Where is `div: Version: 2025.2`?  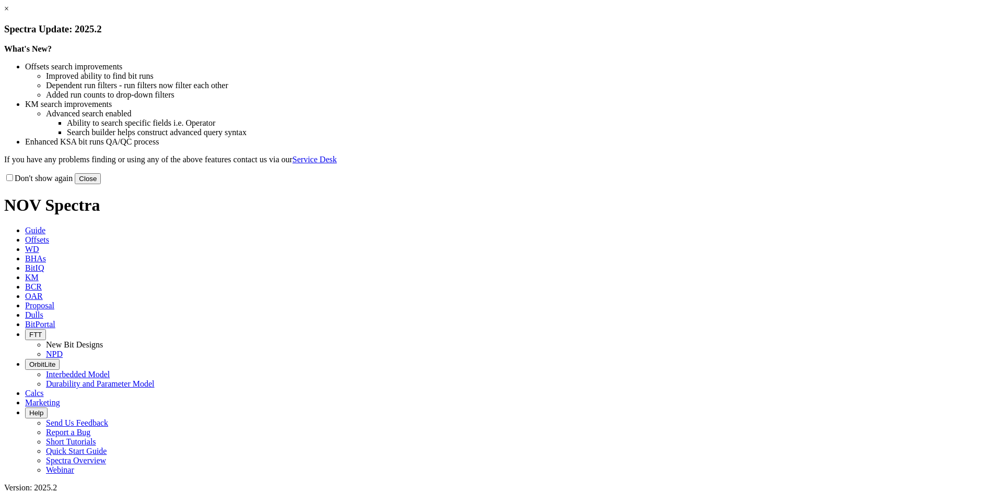
div: Version: 2025.2 is located at coordinates (501, 488).